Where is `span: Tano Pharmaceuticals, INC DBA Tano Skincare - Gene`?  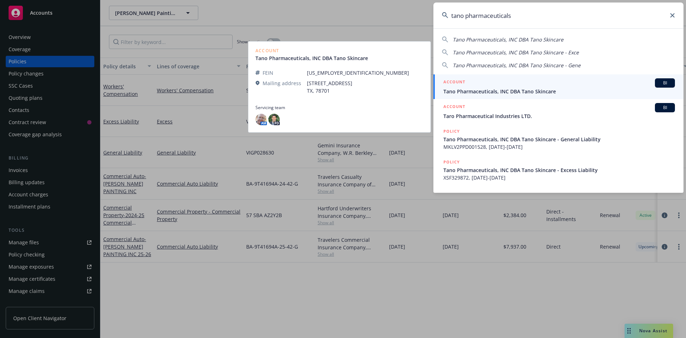 span: Tano Pharmaceuticals, INC DBA Tano Skincare - Gene is located at coordinates (517, 65).